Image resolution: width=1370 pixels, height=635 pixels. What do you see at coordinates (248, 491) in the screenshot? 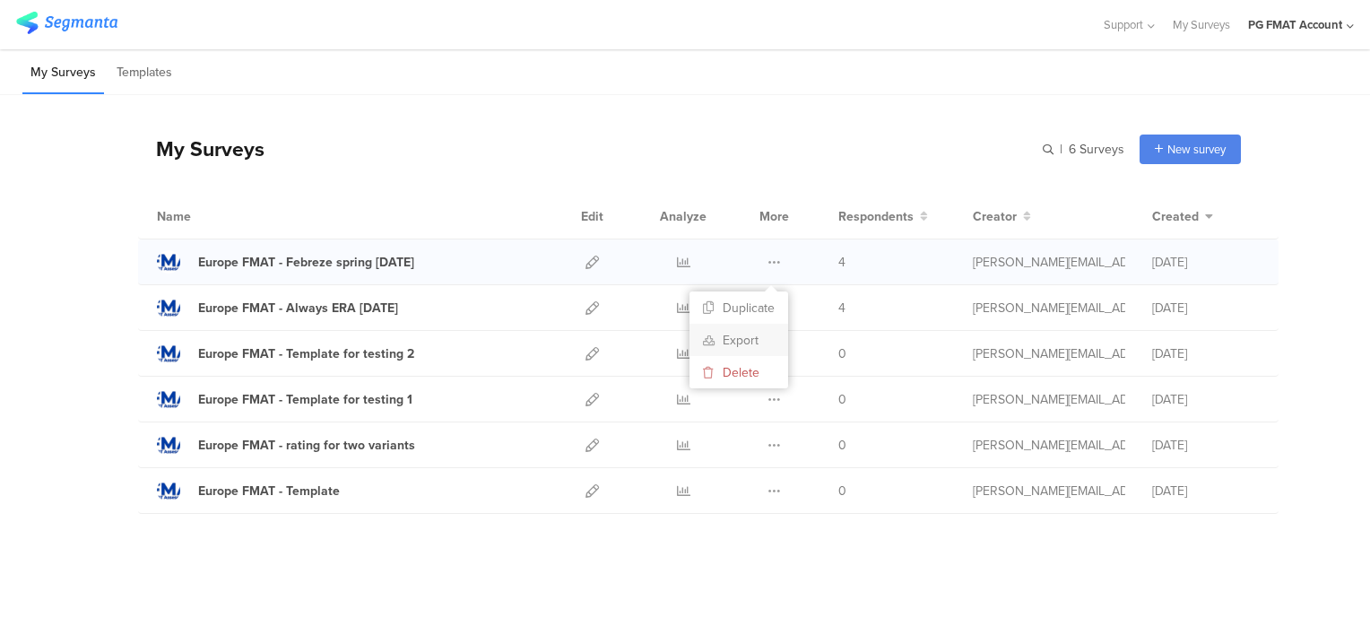
I see `a: Europe FMAT - Template` at bounding box center [248, 491].